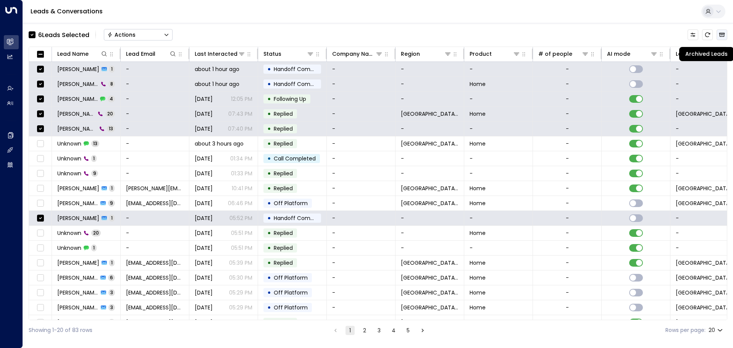 The width and height of the screenshot is (733, 348). Describe the element at coordinates (220, 54) in the screenshot. I see `div: Last Interacted` at that location.